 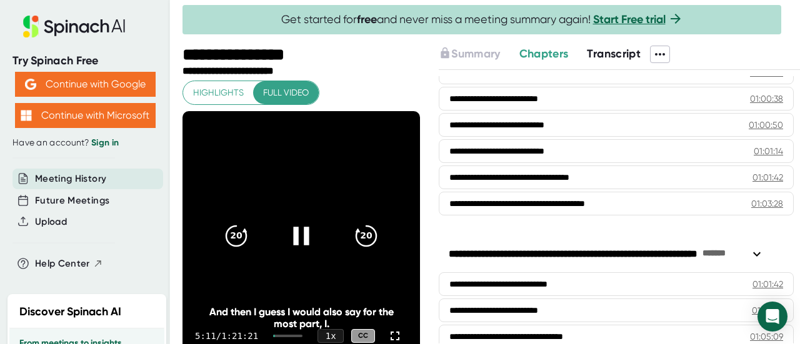 What do you see at coordinates (767, 204) in the screenshot?
I see `div: 01:03:28` at bounding box center [767, 204].